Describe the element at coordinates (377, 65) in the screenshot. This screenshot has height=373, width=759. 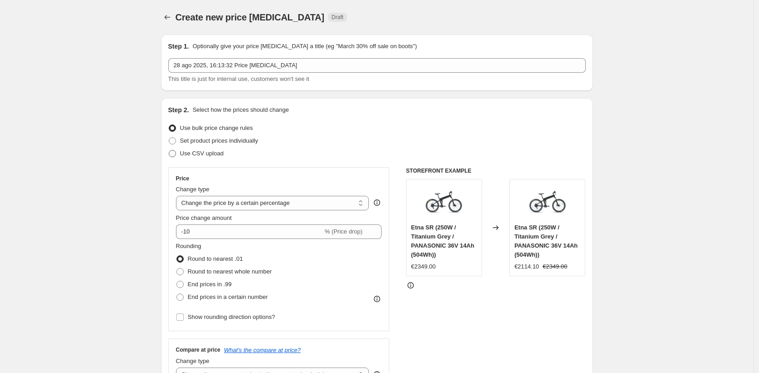
I see `input: 30% off holiday sale` at that location.